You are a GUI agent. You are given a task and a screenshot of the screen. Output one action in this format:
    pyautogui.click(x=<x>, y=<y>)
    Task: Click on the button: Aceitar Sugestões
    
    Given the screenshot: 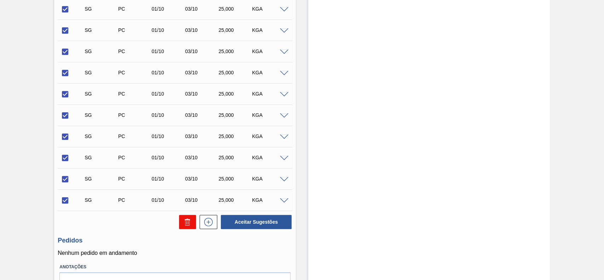 What is the action you would take?
    pyautogui.click(x=256, y=222)
    